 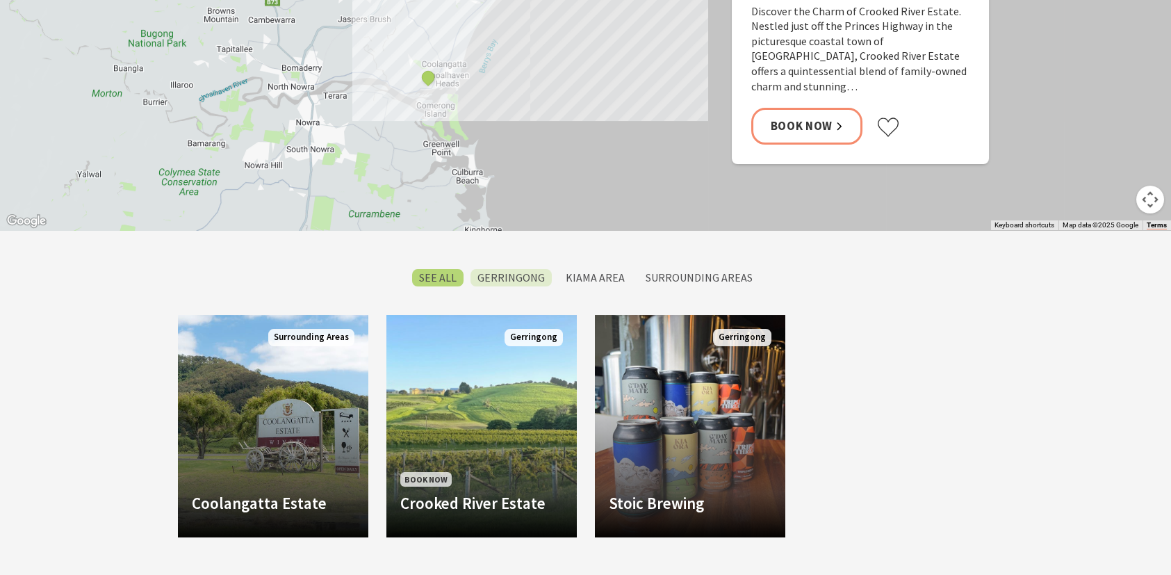 What do you see at coordinates (26, 221) in the screenshot?
I see `a: Open this area in Google Maps (opens a new window)` at bounding box center [26, 221].